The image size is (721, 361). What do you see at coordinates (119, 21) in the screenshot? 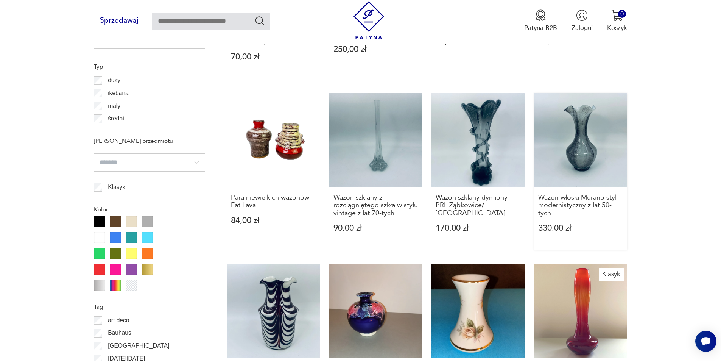
I see `a: Sprzedawaj` at bounding box center [119, 21].